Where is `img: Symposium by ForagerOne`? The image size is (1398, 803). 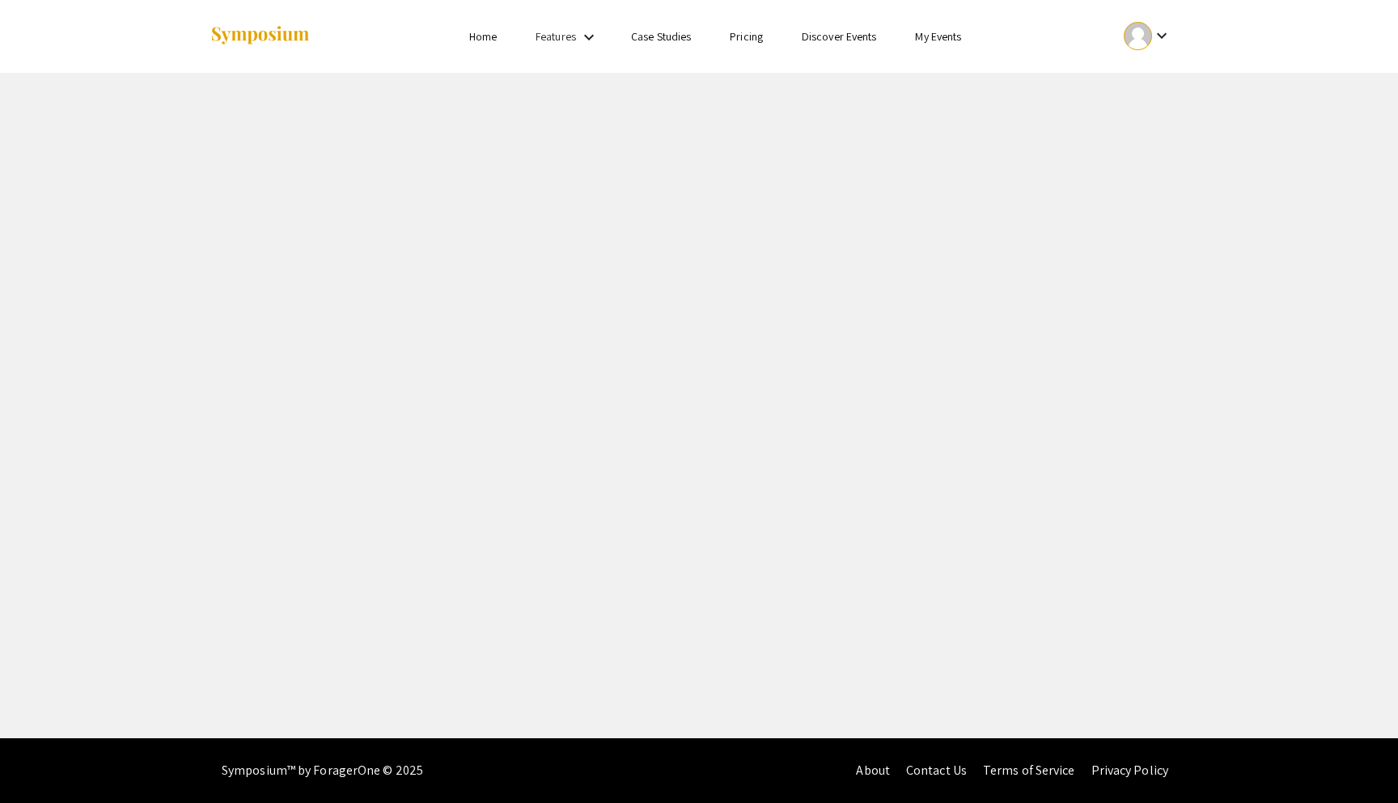
img: Symposium by ForagerOne is located at coordinates (260, 36).